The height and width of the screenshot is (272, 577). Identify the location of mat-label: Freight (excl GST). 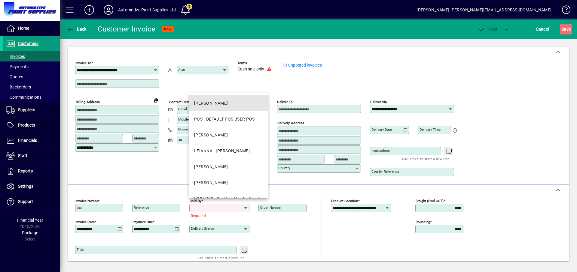
(429, 201).